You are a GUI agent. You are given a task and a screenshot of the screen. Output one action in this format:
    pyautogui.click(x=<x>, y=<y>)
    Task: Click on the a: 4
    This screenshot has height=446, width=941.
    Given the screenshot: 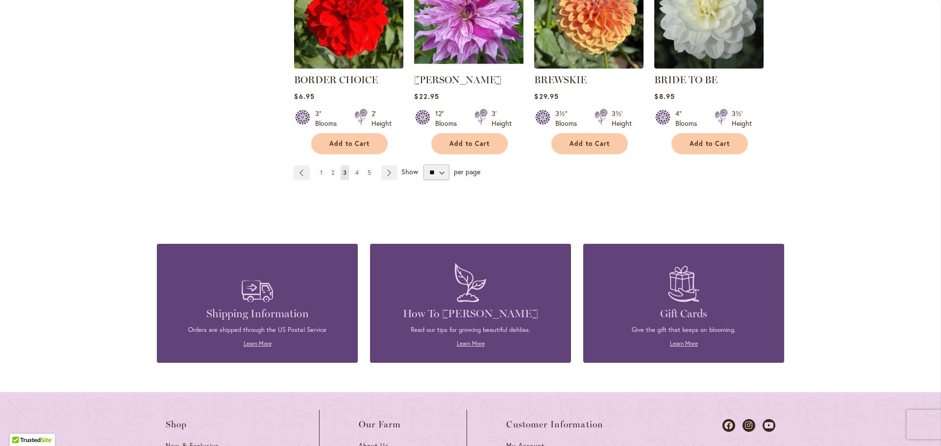 What is the action you would take?
    pyautogui.click(x=357, y=173)
    